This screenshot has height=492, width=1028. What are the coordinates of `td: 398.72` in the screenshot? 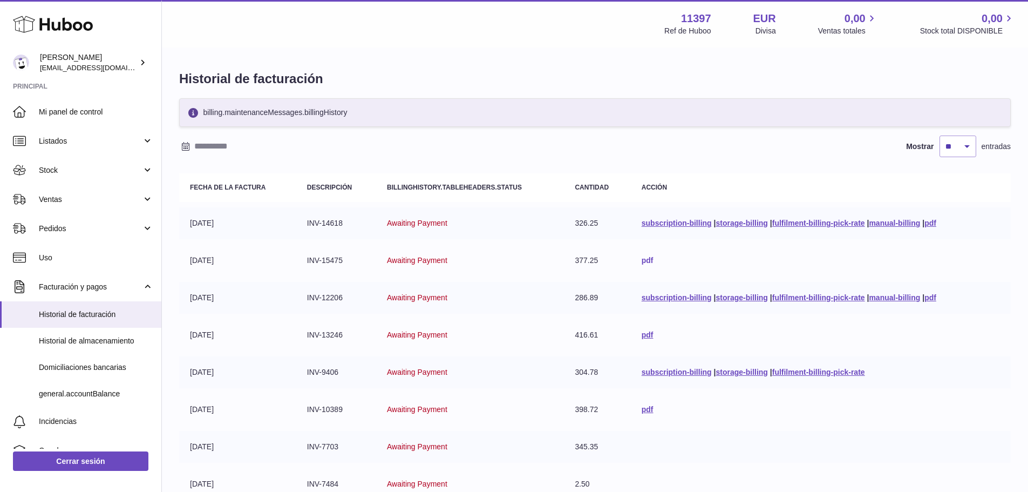 It's located at (597, 409).